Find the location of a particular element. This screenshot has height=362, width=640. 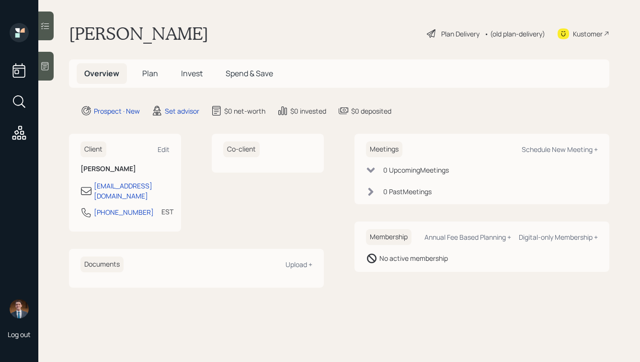

div: $0 deposited is located at coordinates (371, 111).